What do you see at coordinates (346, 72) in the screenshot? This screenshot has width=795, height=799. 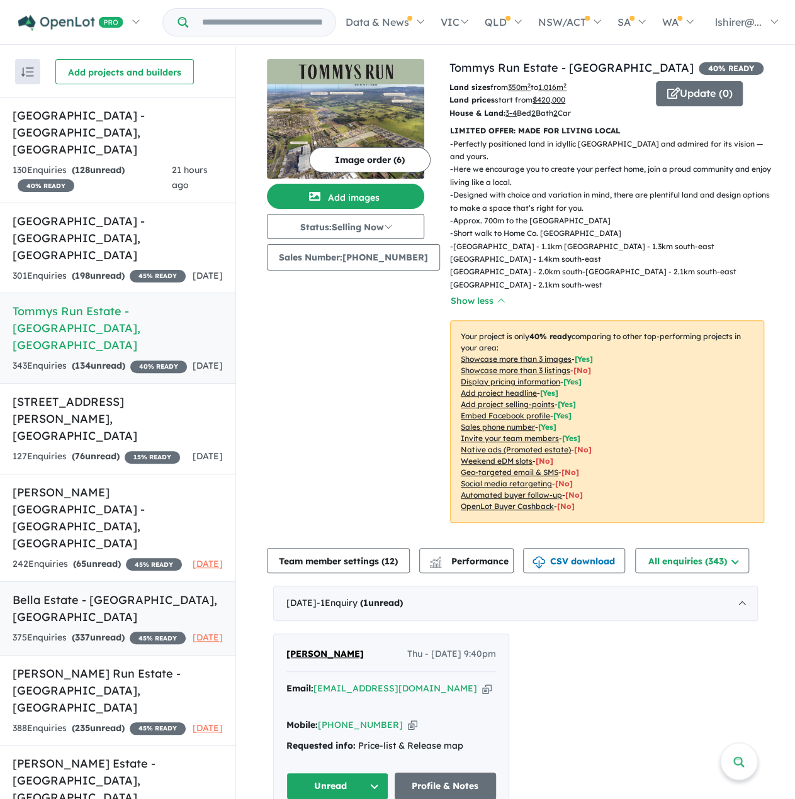 I see `img: Tommys Run Estate - Pakenham Logo` at bounding box center [346, 72].